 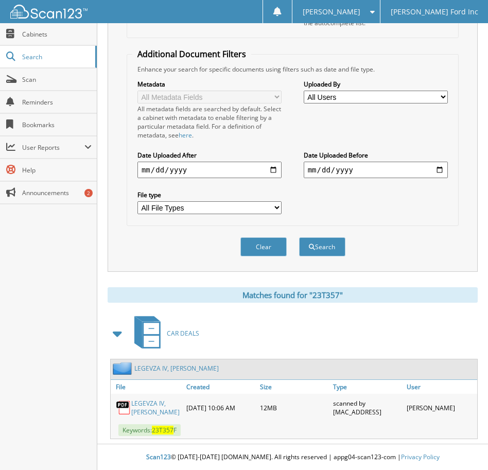 I want to click on a: here, so click(x=186, y=135).